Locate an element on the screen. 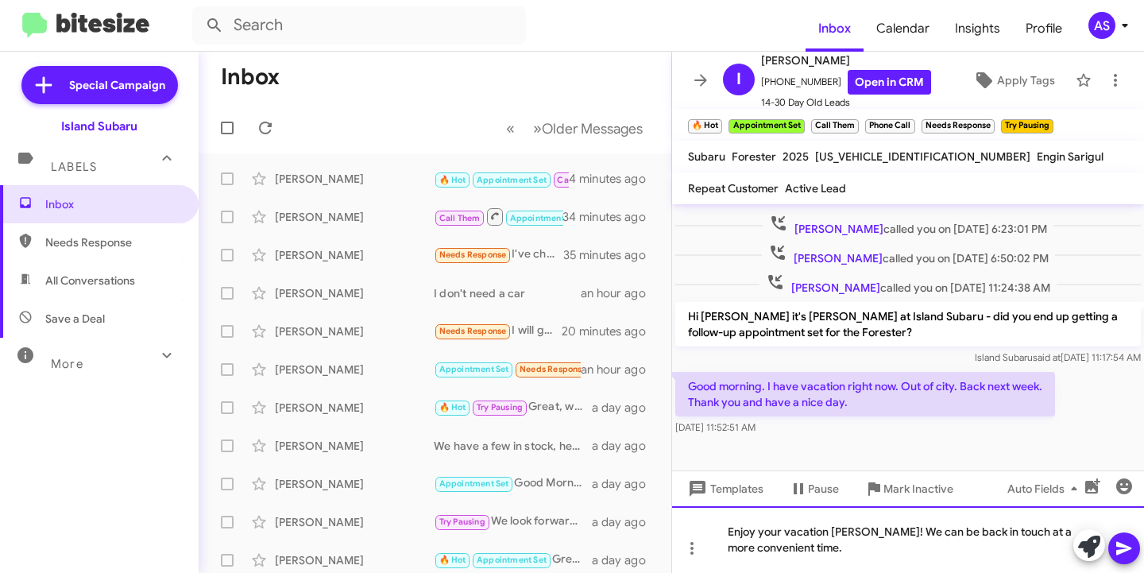  a: Inbox is located at coordinates (834, 29).